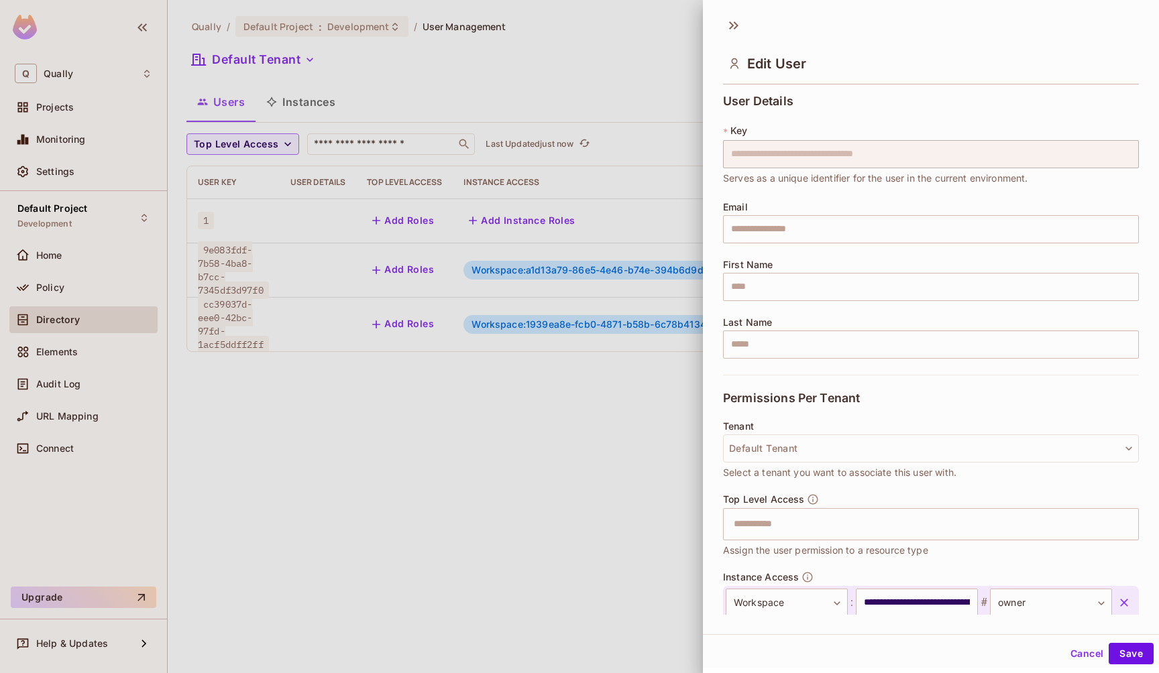 Image resolution: width=1159 pixels, height=673 pixels. What do you see at coordinates (760, 577) in the screenshot?
I see `span: Instance Access` at bounding box center [760, 577].